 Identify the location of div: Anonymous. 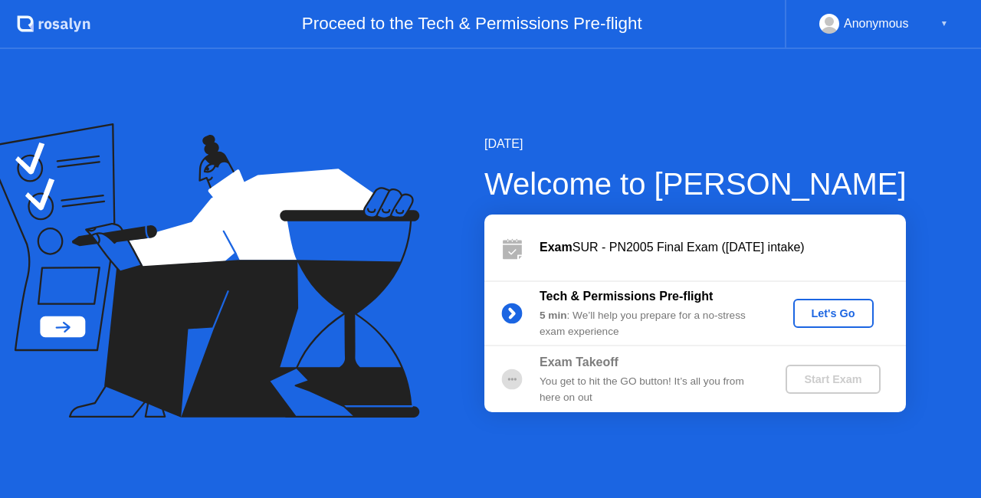
(876, 24).